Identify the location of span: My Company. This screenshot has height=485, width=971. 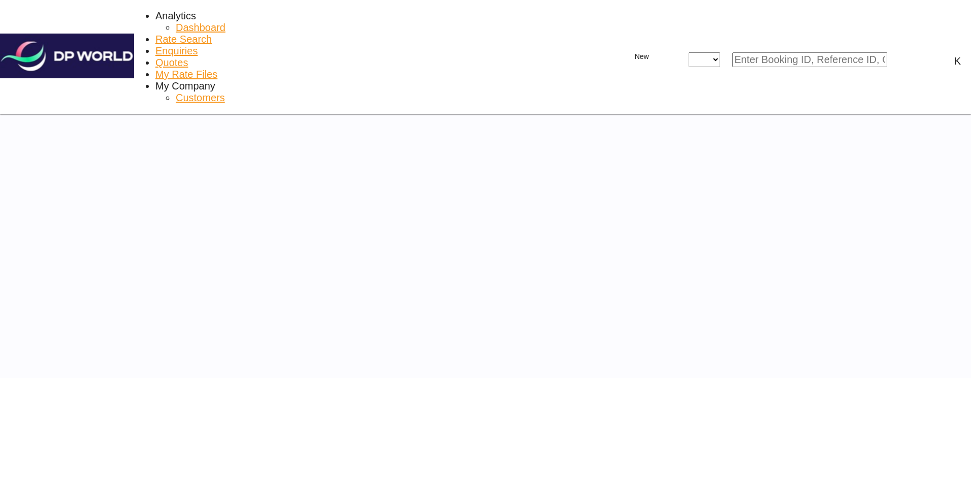
(185, 86).